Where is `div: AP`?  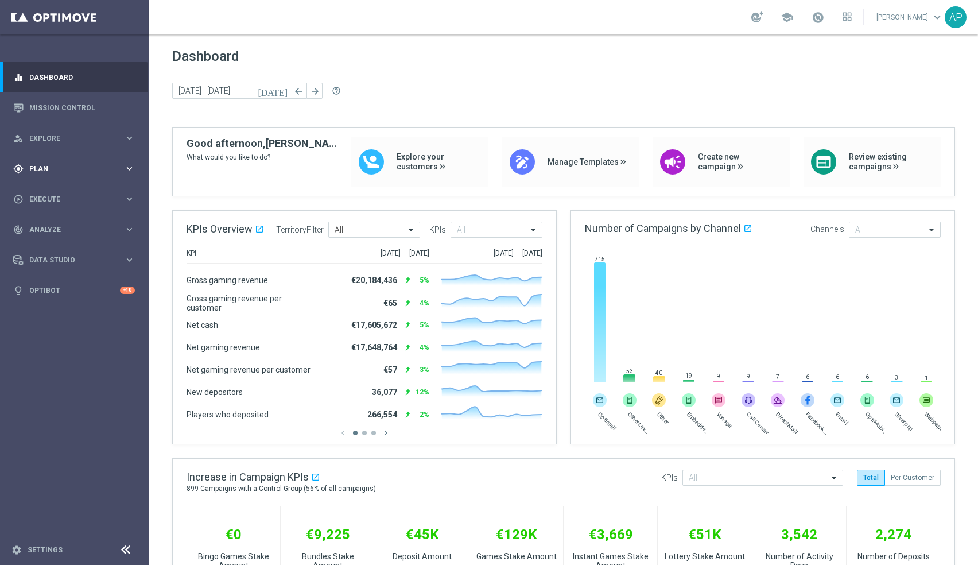
div: AP is located at coordinates (956, 17).